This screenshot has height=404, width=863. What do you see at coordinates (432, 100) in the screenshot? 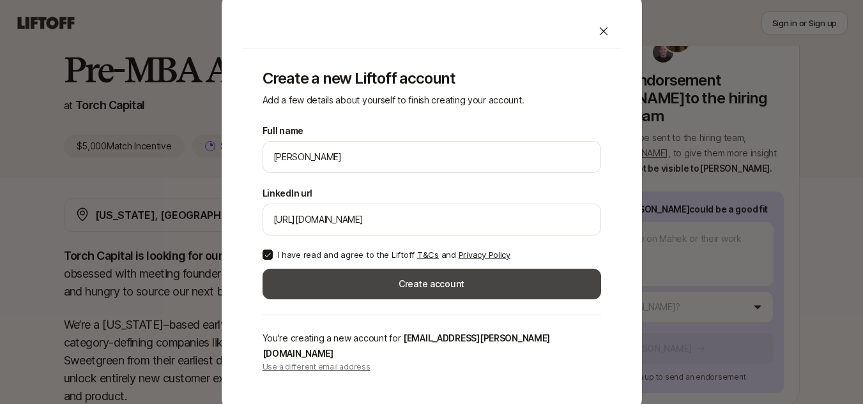
I see `p: Add a few details about yourself to finish creating your account.` at bounding box center [432, 100].